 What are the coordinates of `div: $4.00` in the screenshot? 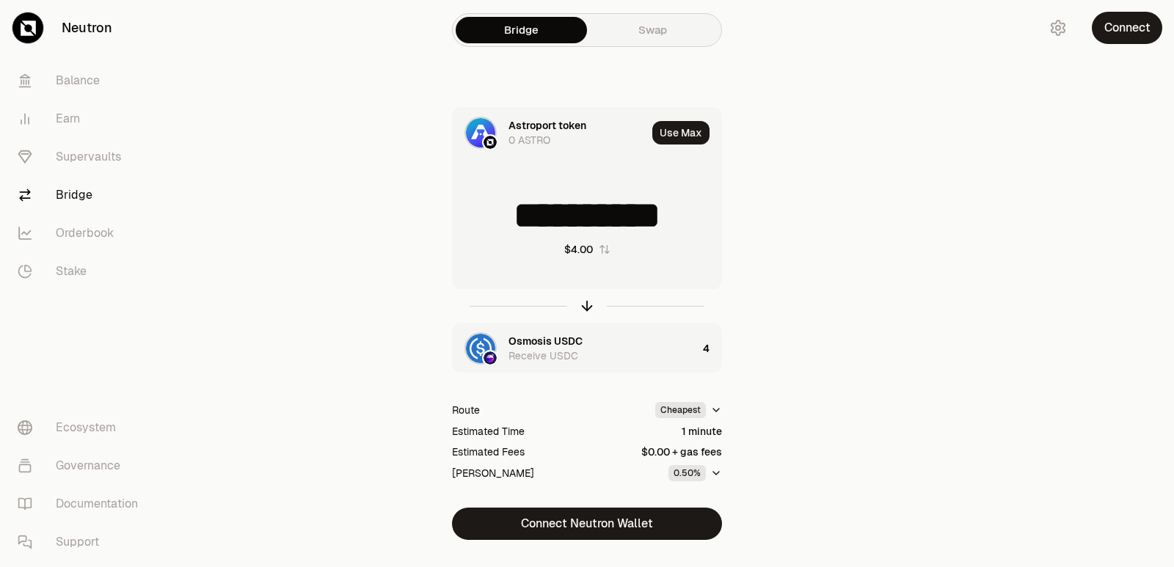 It's located at (578, 249).